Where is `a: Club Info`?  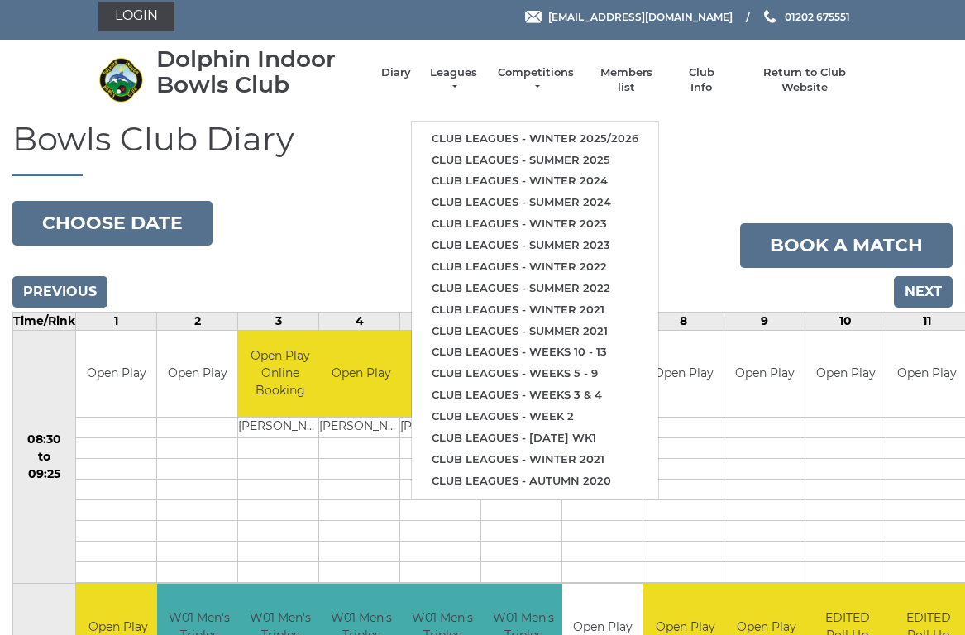
a: Club Info is located at coordinates (701, 80).